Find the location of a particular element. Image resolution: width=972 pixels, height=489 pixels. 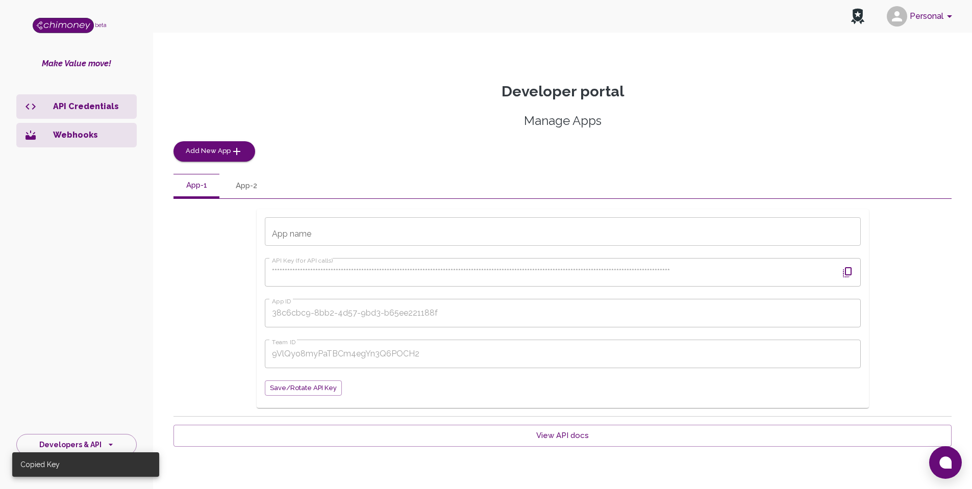

p: Developer portal is located at coordinates (562, 91).